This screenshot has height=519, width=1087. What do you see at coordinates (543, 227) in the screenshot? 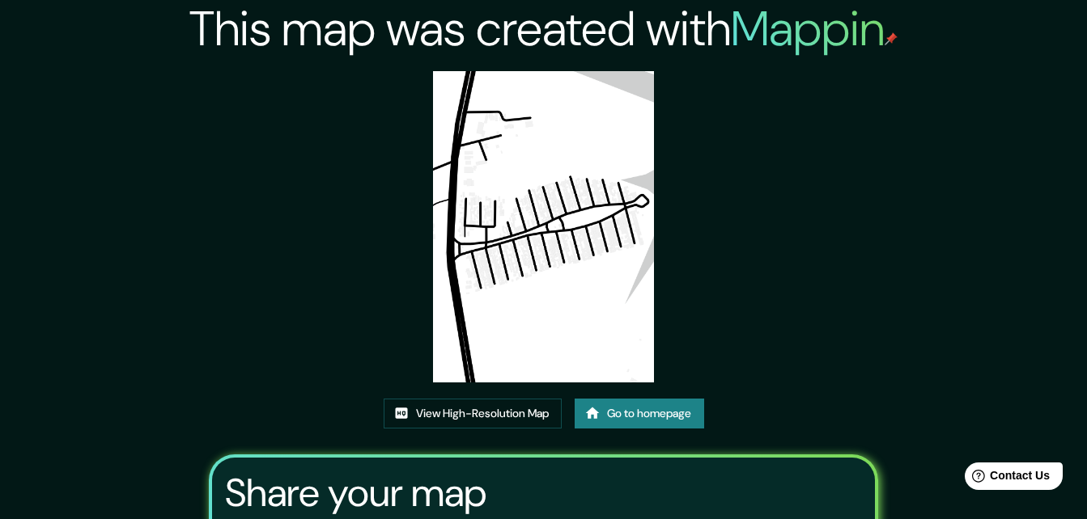
I see `img: created-map` at bounding box center [543, 227].